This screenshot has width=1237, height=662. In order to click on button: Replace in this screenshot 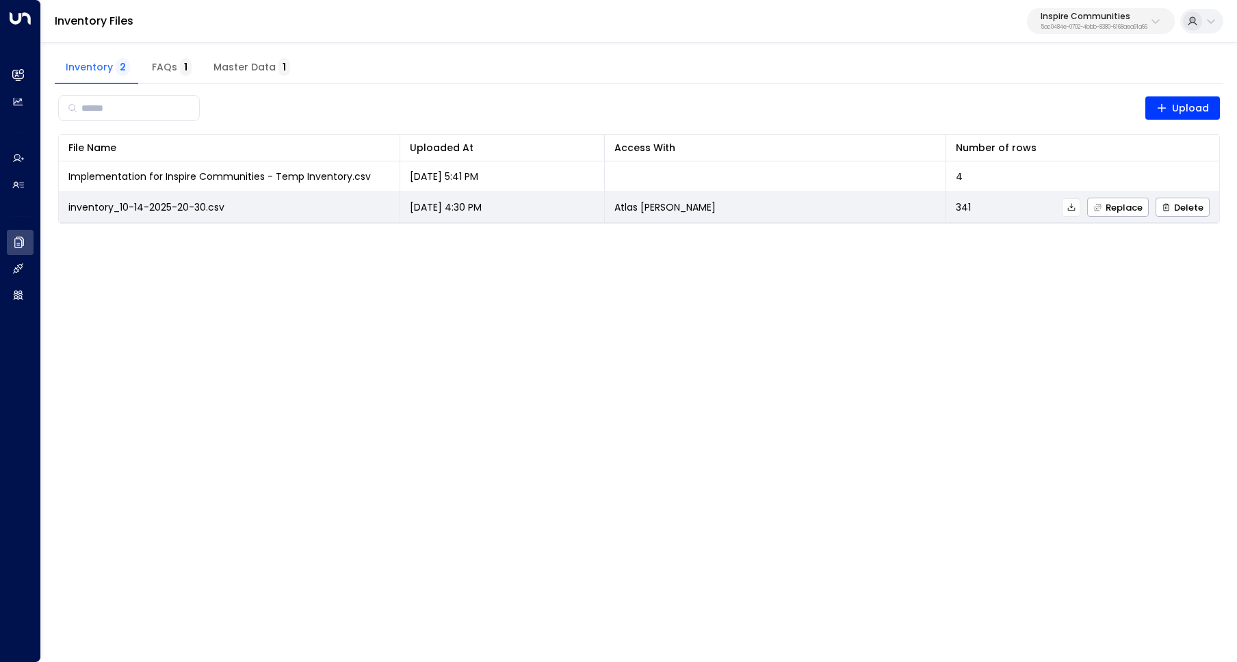, I will do `click(1118, 207)`.